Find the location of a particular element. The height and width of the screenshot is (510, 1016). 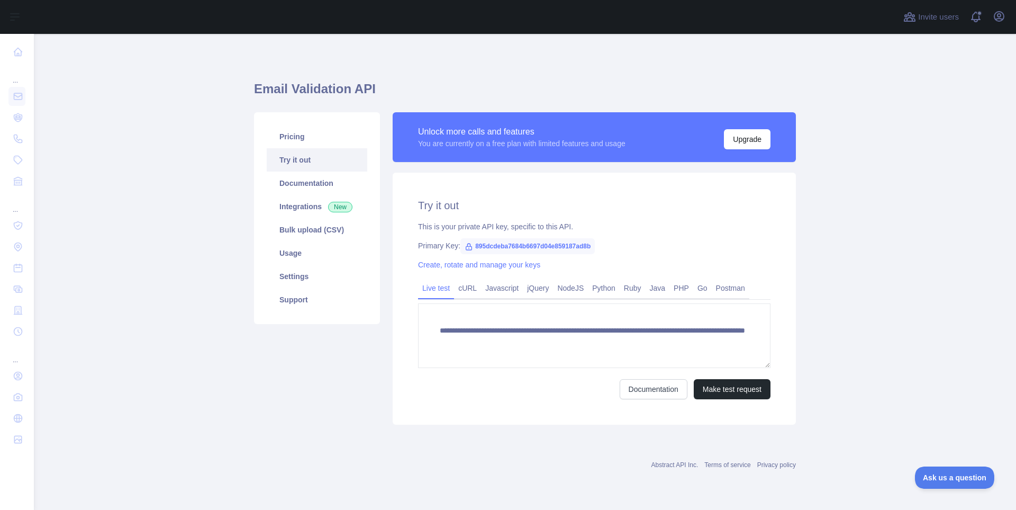

a: Pricing is located at coordinates (317, 137).